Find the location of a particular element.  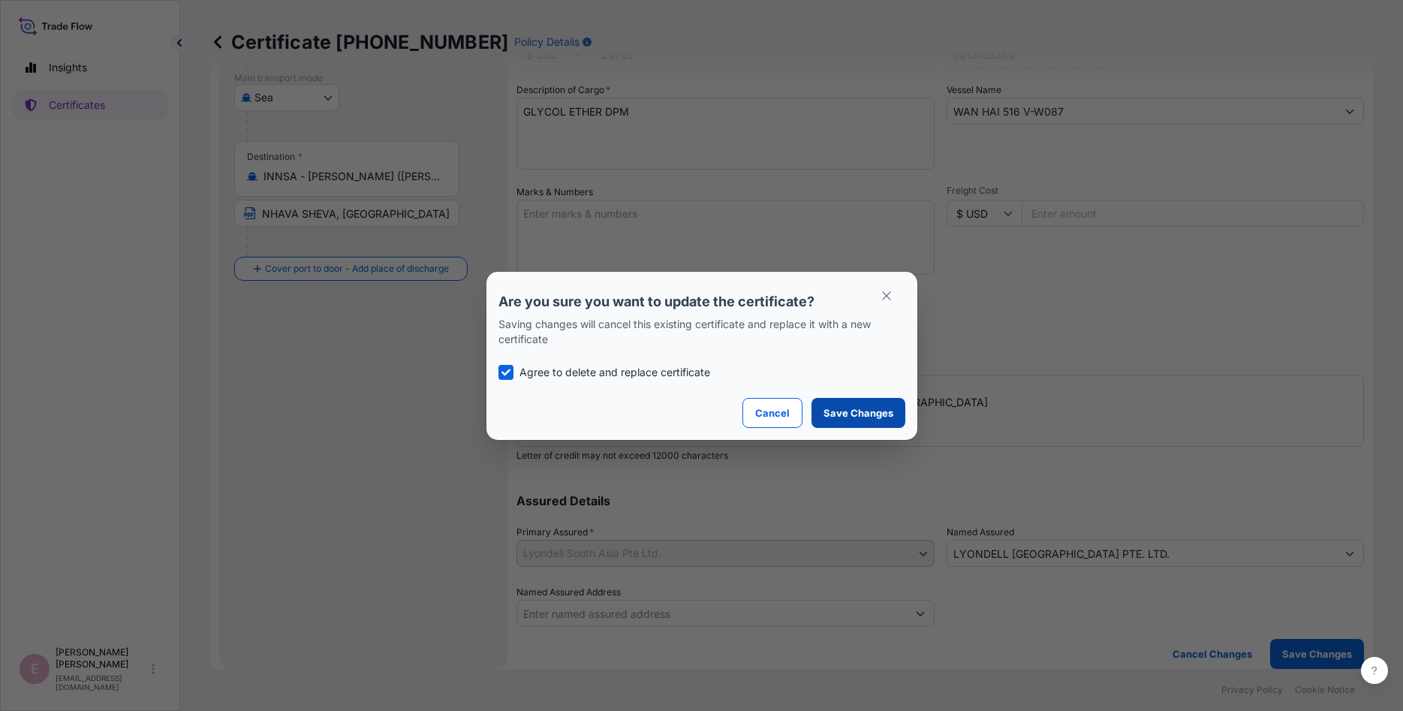

p: Saving changes will cancel this existing certificate and replace it with a new certificate is located at coordinates (702, 332).